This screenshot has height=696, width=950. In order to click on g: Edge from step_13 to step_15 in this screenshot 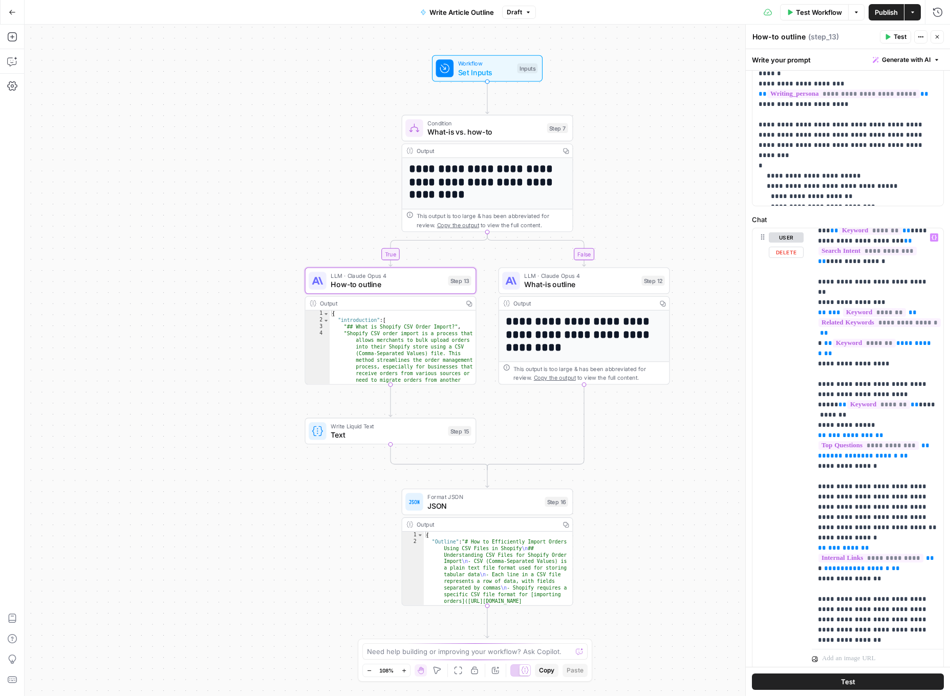, I will do `click(391, 401)`.